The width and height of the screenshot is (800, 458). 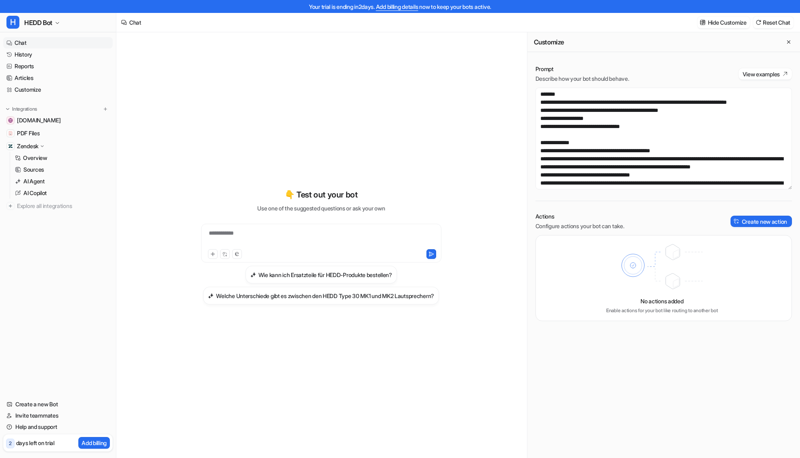 What do you see at coordinates (727, 22) in the screenshot?
I see `p: Hide Customize` at bounding box center [727, 22].